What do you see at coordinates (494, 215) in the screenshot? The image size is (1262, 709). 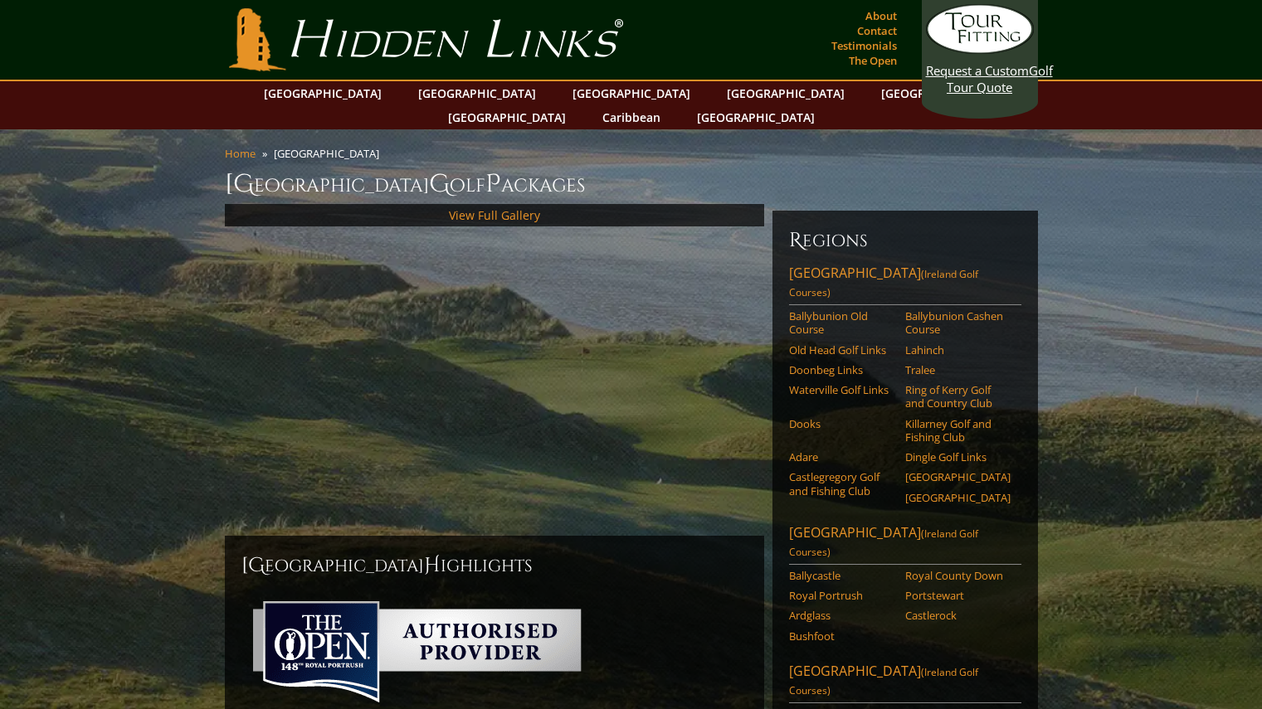 I see `a: View Full Gallery` at bounding box center [494, 215].